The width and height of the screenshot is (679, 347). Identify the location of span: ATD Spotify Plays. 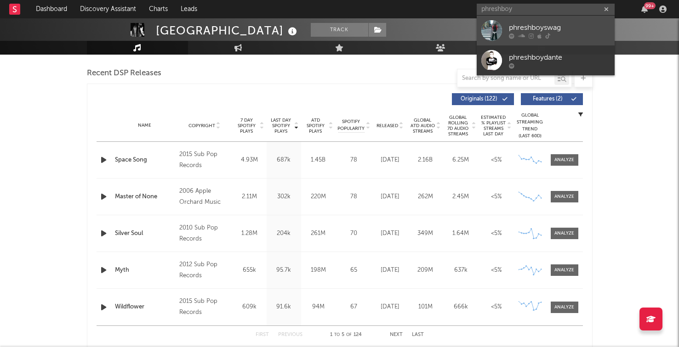
(315, 126).